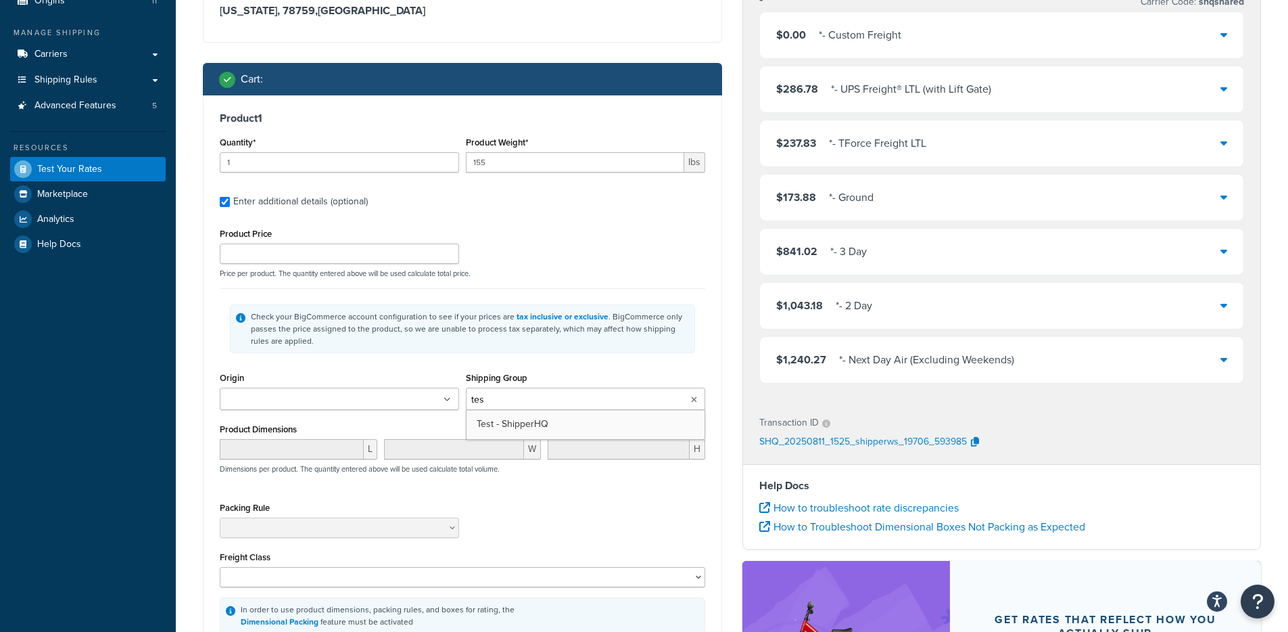 Image resolution: width=1288 pixels, height=632 pixels. What do you see at coordinates (88, 219) in the screenshot?
I see `li: Analytics` at bounding box center [88, 219].